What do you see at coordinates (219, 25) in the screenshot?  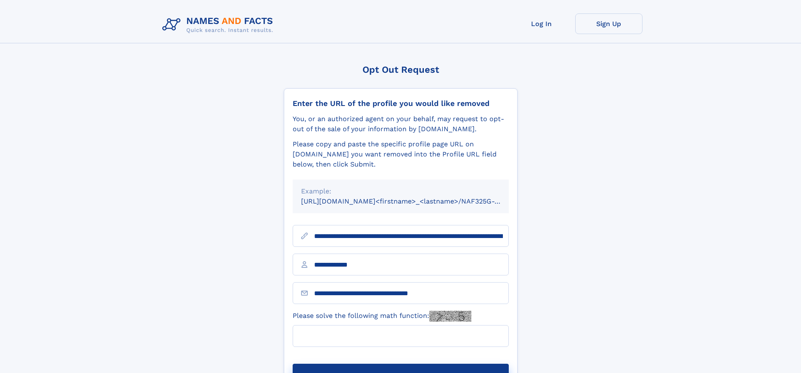 I see `img: Logo Names and Facts` at bounding box center [219, 25].